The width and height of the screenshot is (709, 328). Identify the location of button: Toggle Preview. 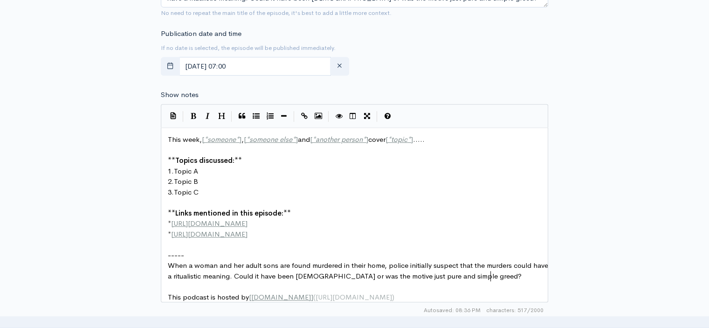
(339, 116).